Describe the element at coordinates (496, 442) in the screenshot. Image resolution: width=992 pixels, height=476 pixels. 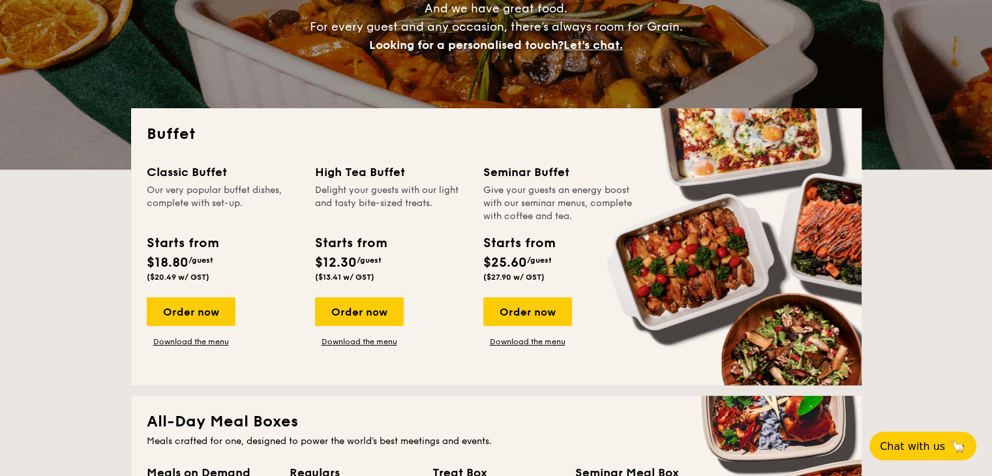
I see `div: Meals crafted for one, designed to power the world's best meetings and events.` at that location.